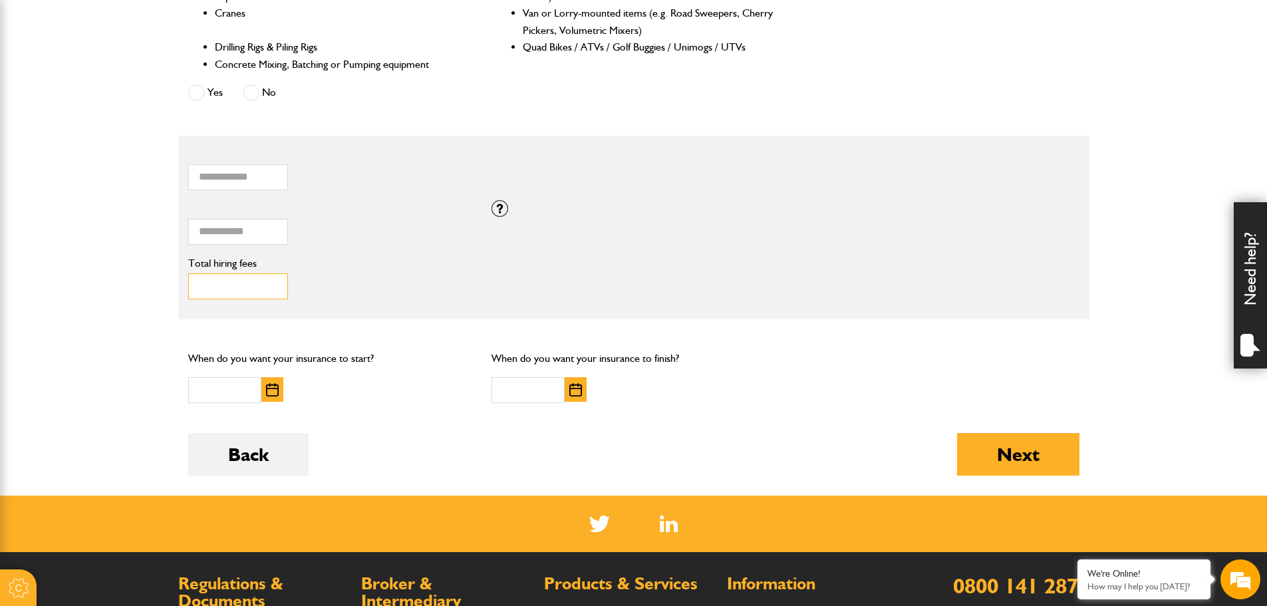 The image size is (1267, 606). What do you see at coordinates (130, 216) in the screenshot?
I see `input: Enter your phone number` at bounding box center [130, 216].